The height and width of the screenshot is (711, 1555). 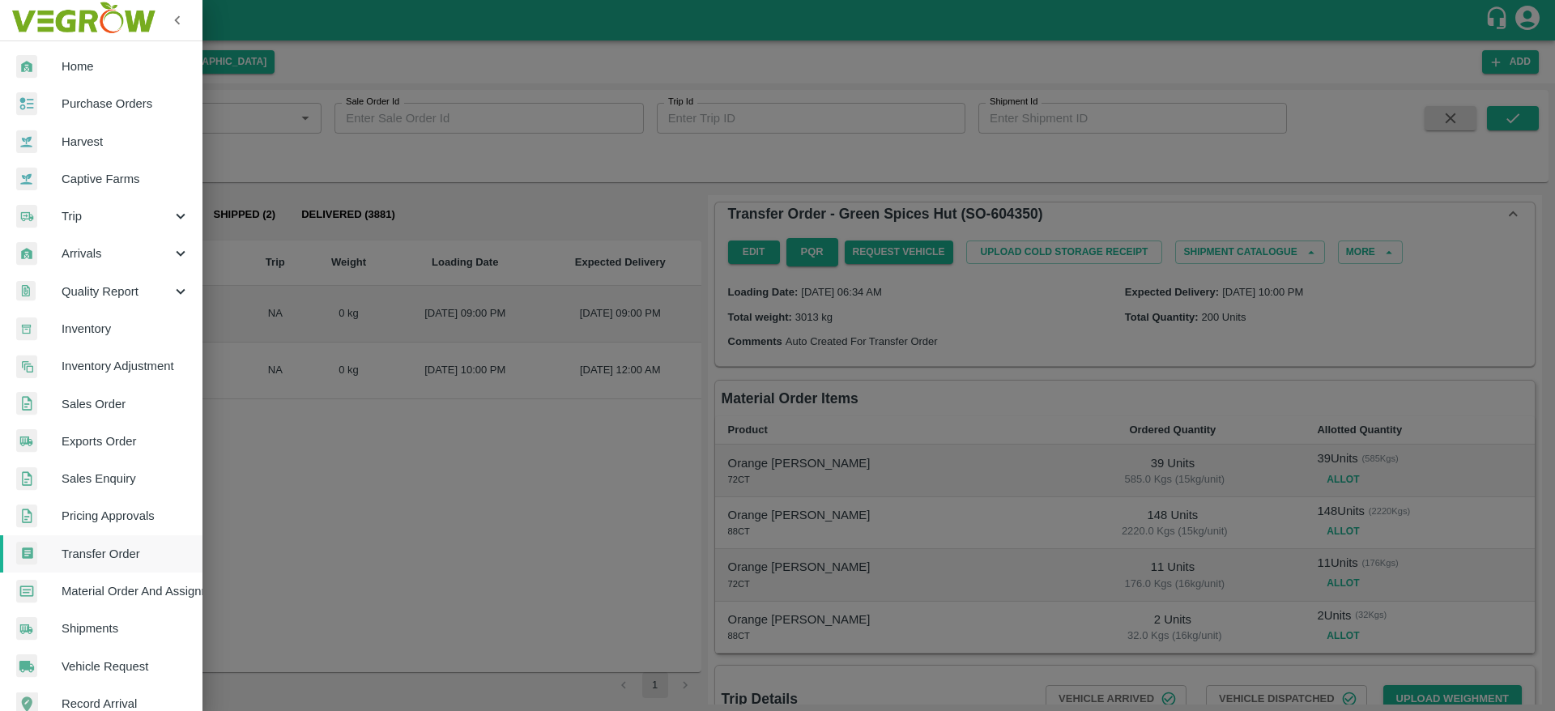 What do you see at coordinates (117, 254) in the screenshot?
I see `span: Arrivals` at bounding box center [117, 254].